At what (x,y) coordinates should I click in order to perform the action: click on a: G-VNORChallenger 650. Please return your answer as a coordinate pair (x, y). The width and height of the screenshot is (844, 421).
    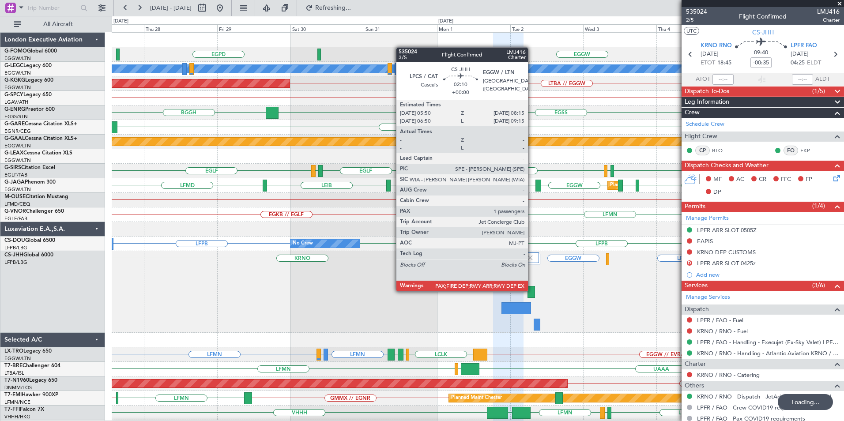
    Looking at the image, I should click on (34, 211).